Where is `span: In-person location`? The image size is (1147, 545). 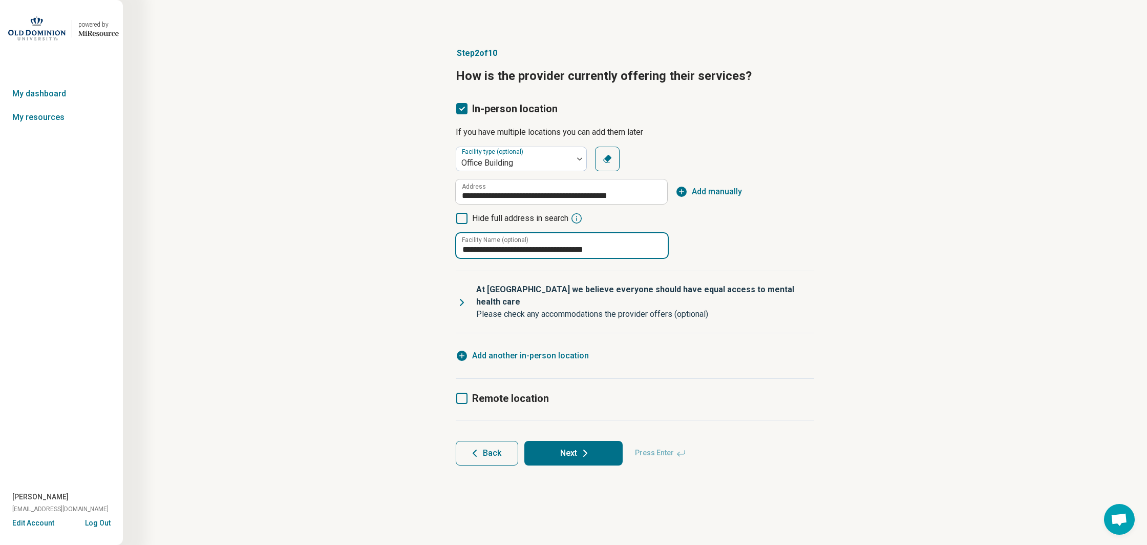
span: In-person location is located at coordinates (515, 109).